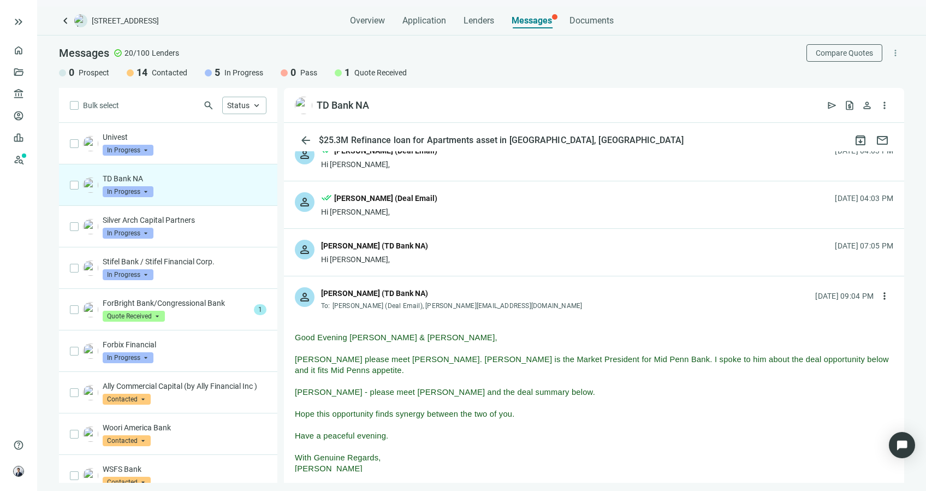 The height and width of the screenshot is (491, 926). Describe the element at coordinates (101, 105) in the screenshot. I see `span: Bulk select` at that location.